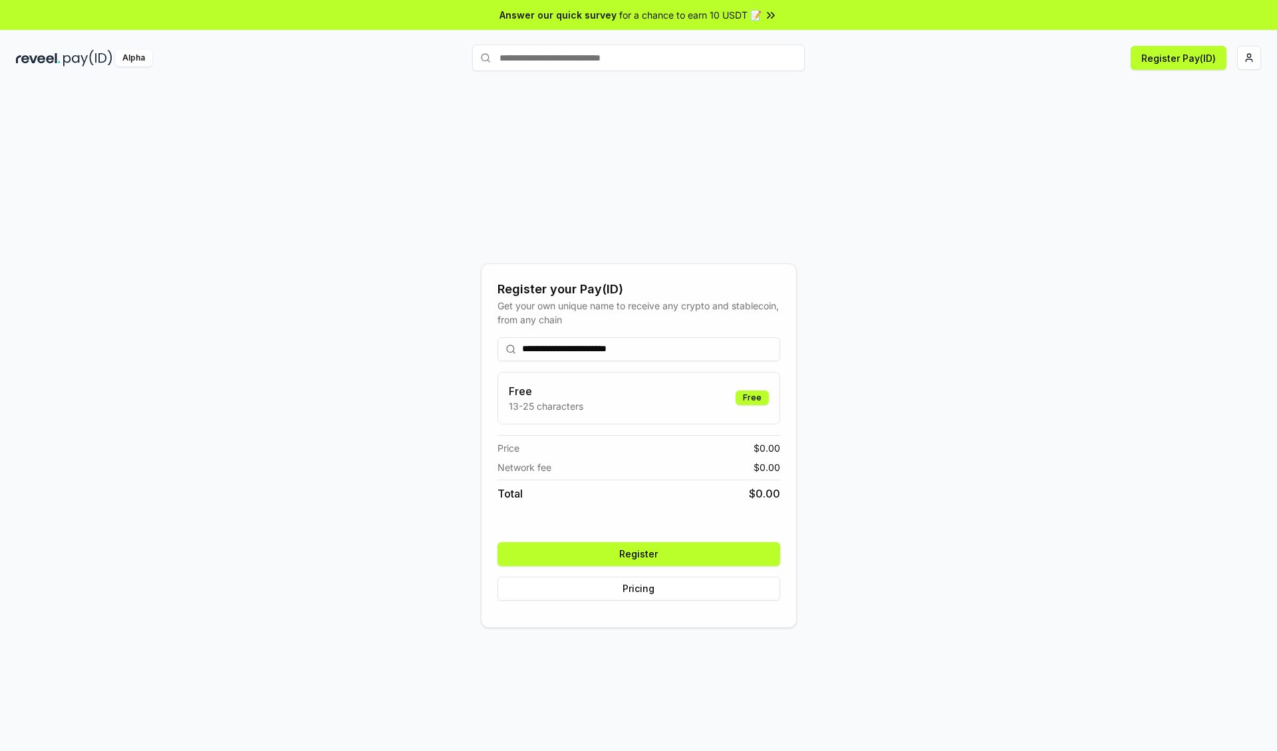  I want to click on span: Price, so click(508, 448).